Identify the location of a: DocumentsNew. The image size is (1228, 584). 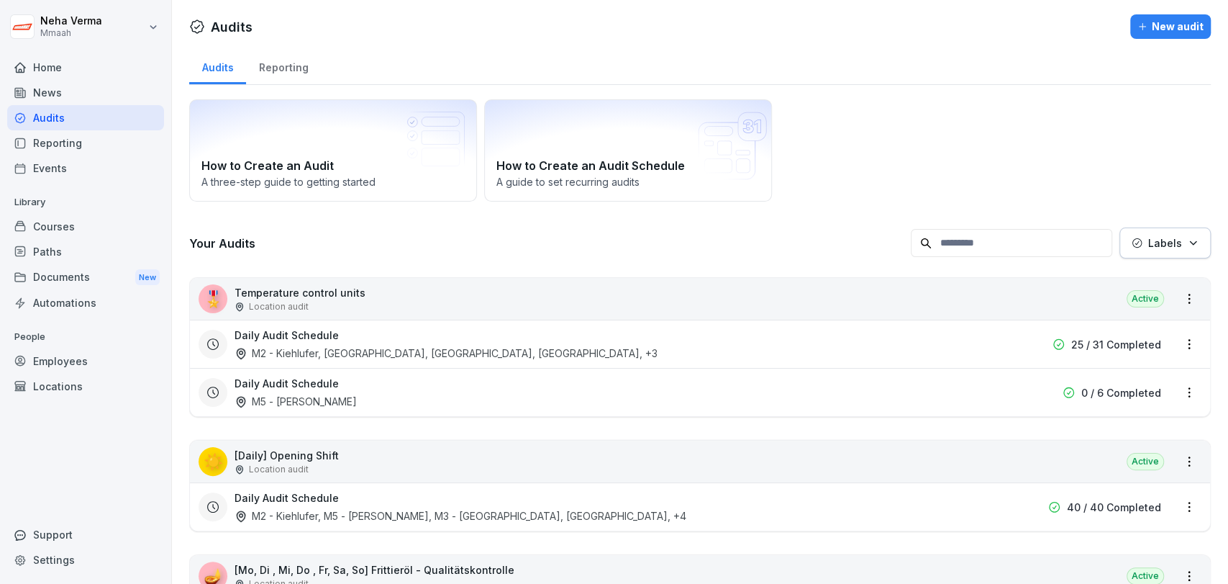
(86, 277).